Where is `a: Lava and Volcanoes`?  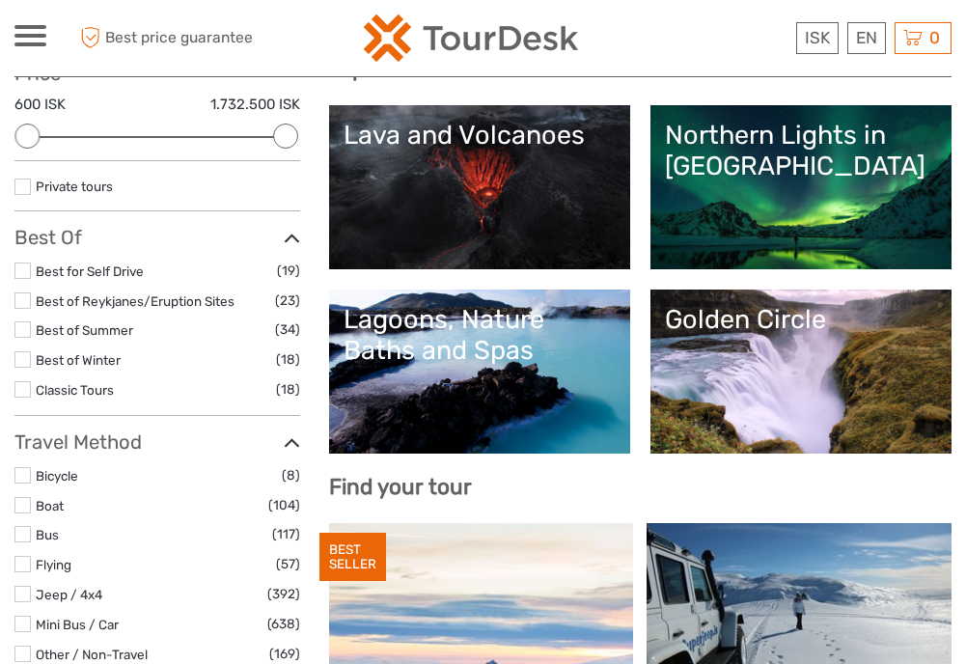 a: Lava and Volcanoes is located at coordinates (480, 187).